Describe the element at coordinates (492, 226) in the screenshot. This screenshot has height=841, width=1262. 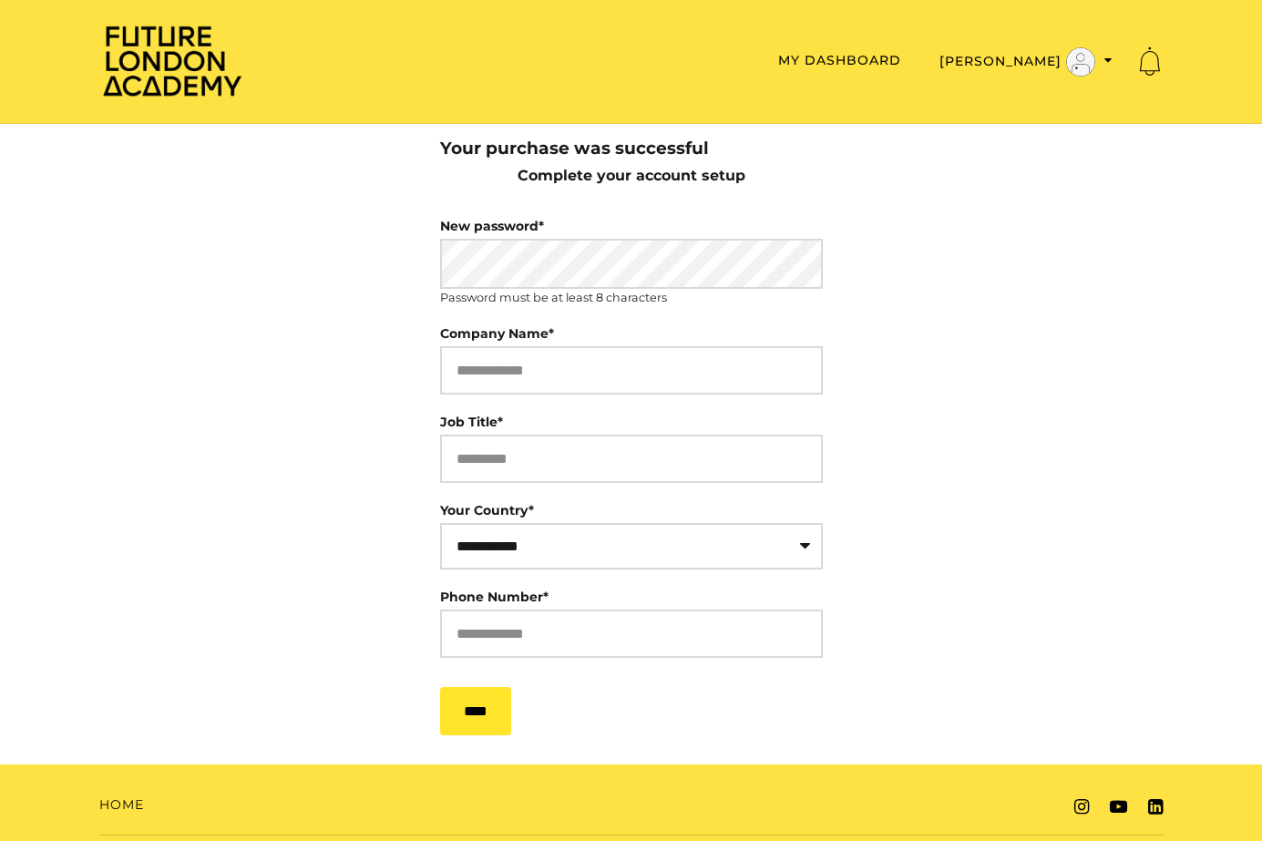
I see `label: New password*` at that location.